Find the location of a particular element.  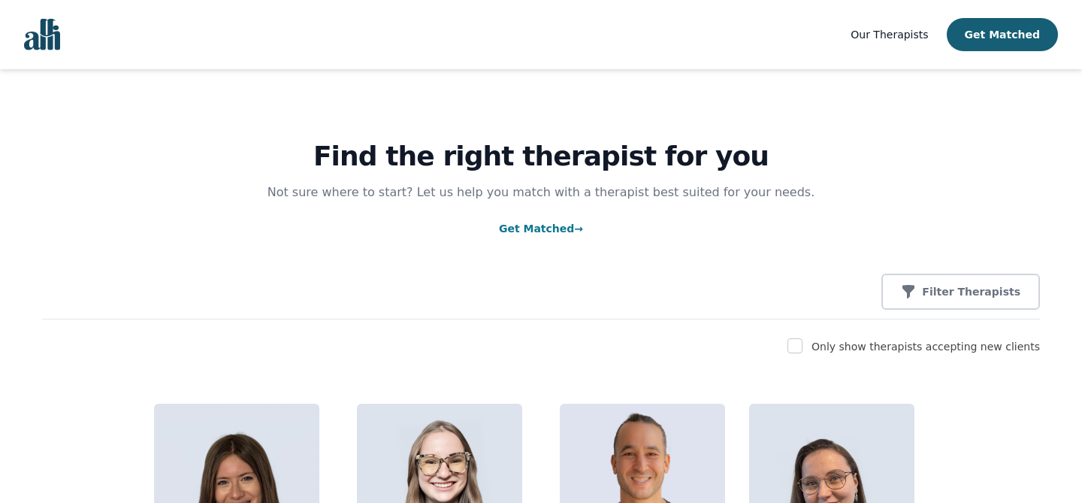

a: Our Therapists is located at coordinates (889, 35).